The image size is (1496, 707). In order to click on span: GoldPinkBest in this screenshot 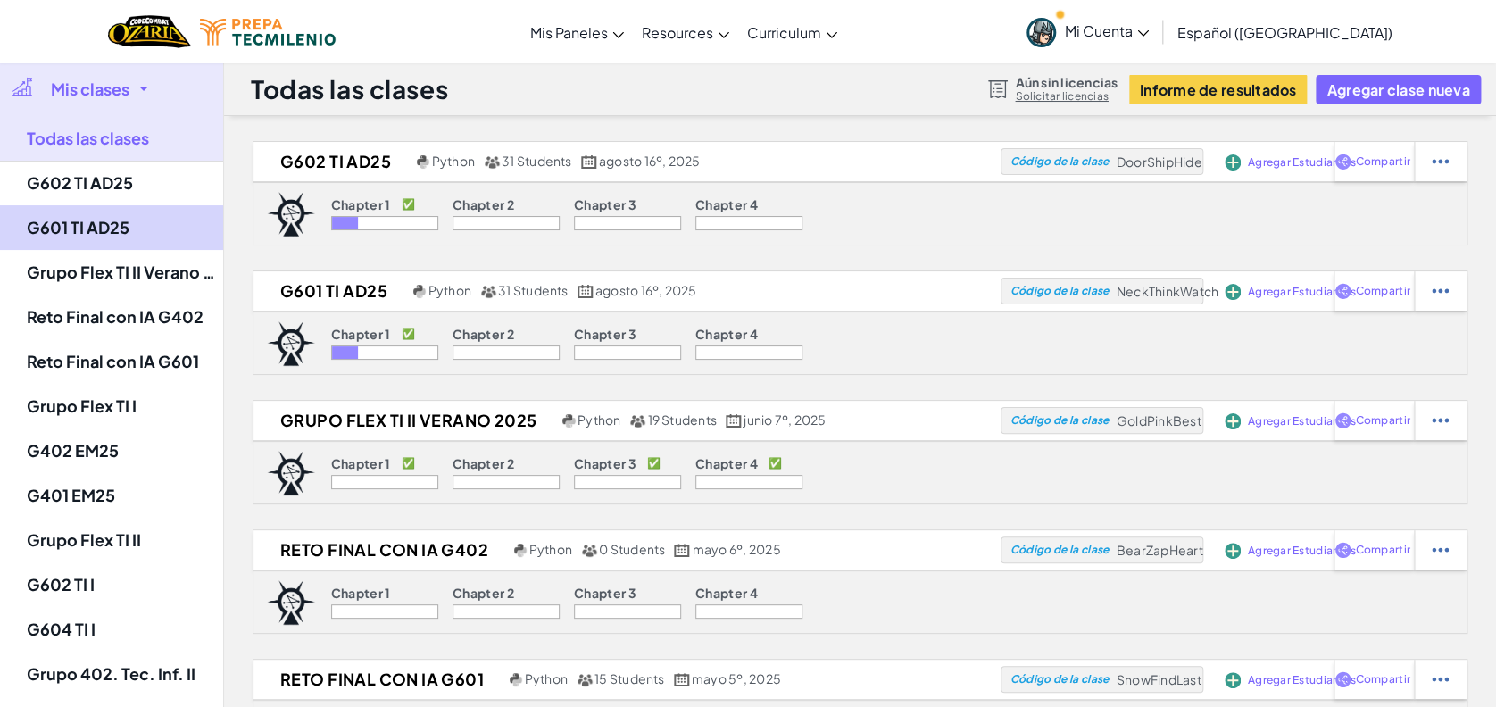, I will do `click(1158, 421)`.